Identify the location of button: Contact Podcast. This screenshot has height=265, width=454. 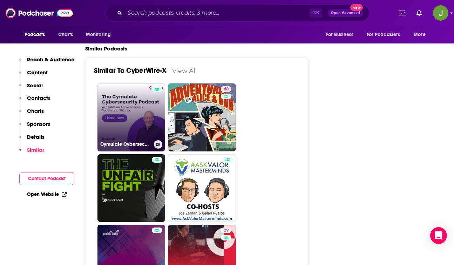
(47, 179).